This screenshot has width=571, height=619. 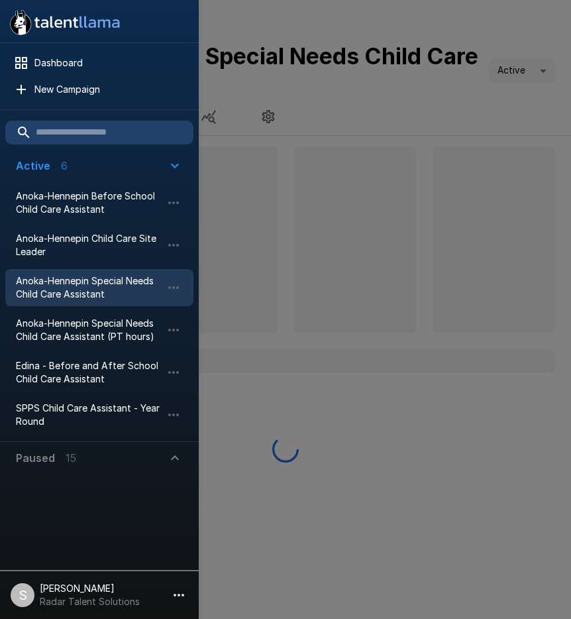 What do you see at coordinates (89, 372) in the screenshot?
I see `span: Edina - Before and After School Child Care Assistant` at bounding box center [89, 372].